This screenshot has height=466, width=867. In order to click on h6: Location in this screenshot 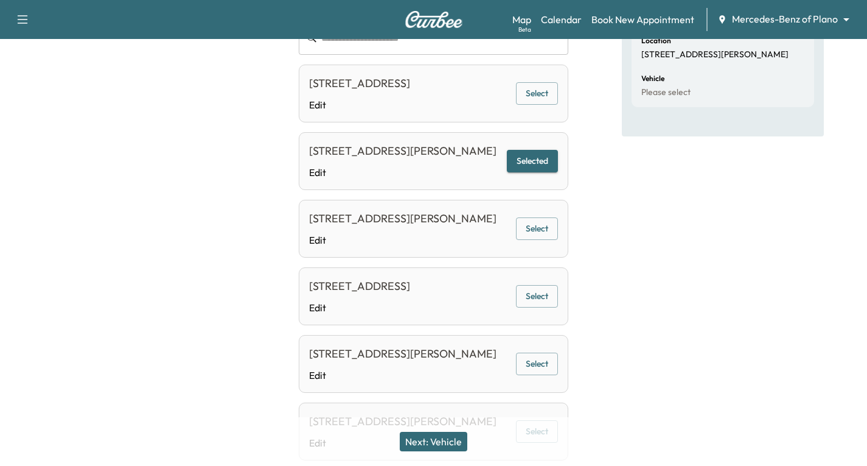, I will do `click(656, 41)`.